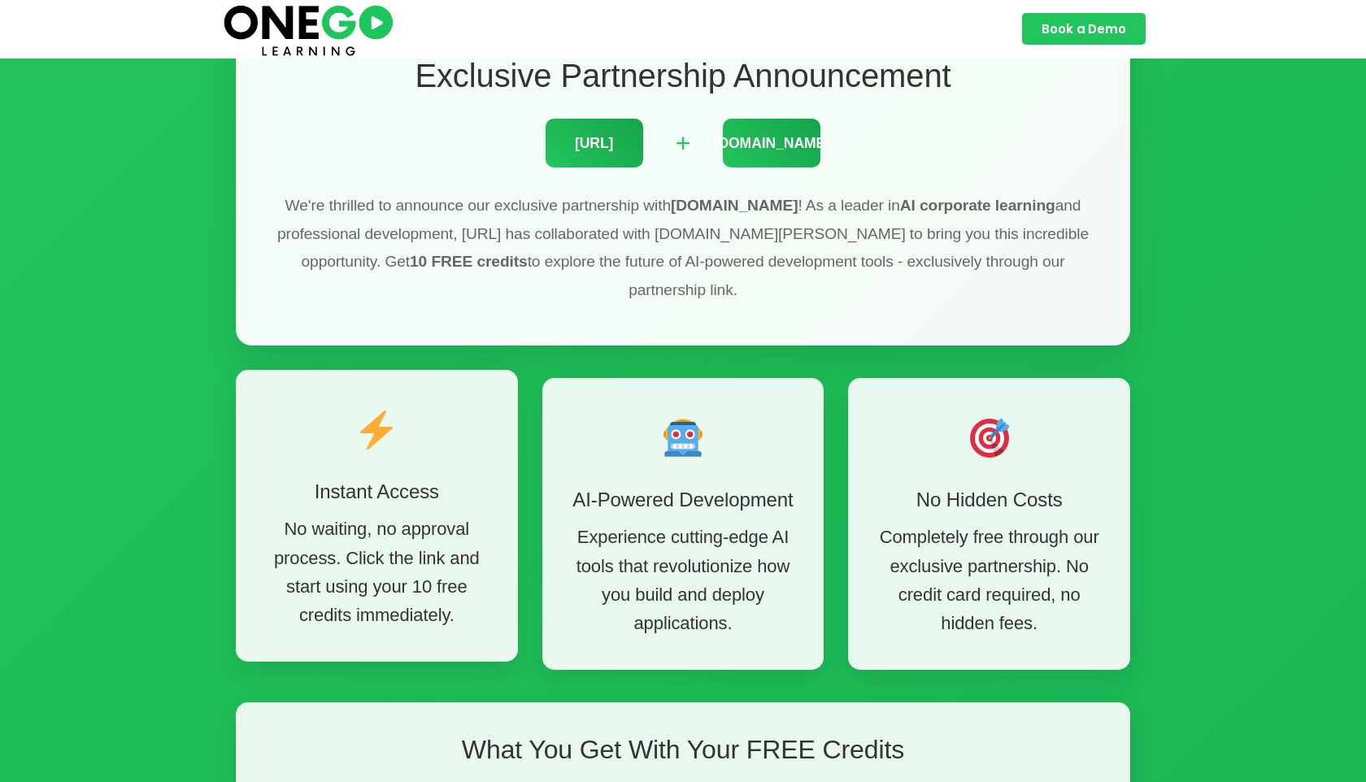 This screenshot has width=1366, height=782. What do you see at coordinates (1084, 28) in the screenshot?
I see `span: Book a Demo` at bounding box center [1084, 28].